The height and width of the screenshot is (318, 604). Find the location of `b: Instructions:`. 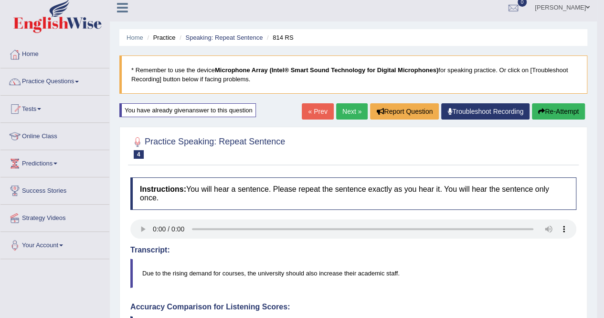

b: Instructions: is located at coordinates (163, 189).